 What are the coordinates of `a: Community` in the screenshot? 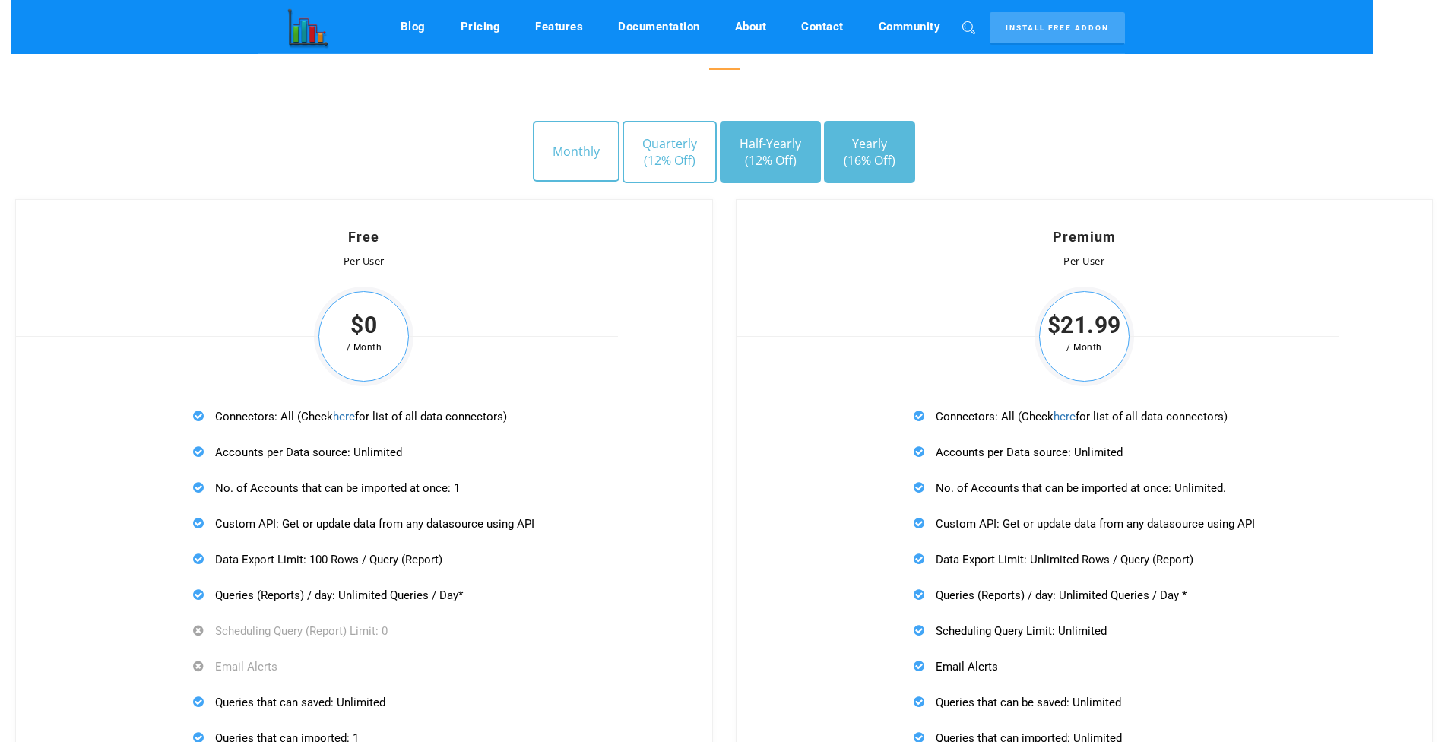 It's located at (910, 27).